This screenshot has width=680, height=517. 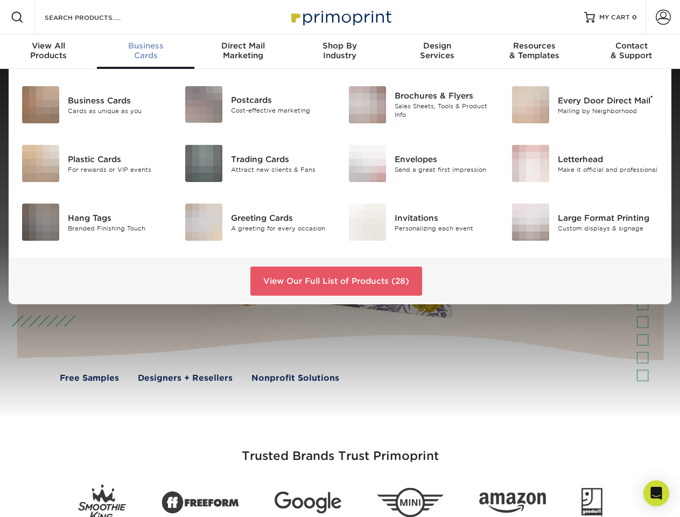 What do you see at coordinates (631, 52) in the screenshot?
I see `a: Contact& Support` at bounding box center [631, 52].